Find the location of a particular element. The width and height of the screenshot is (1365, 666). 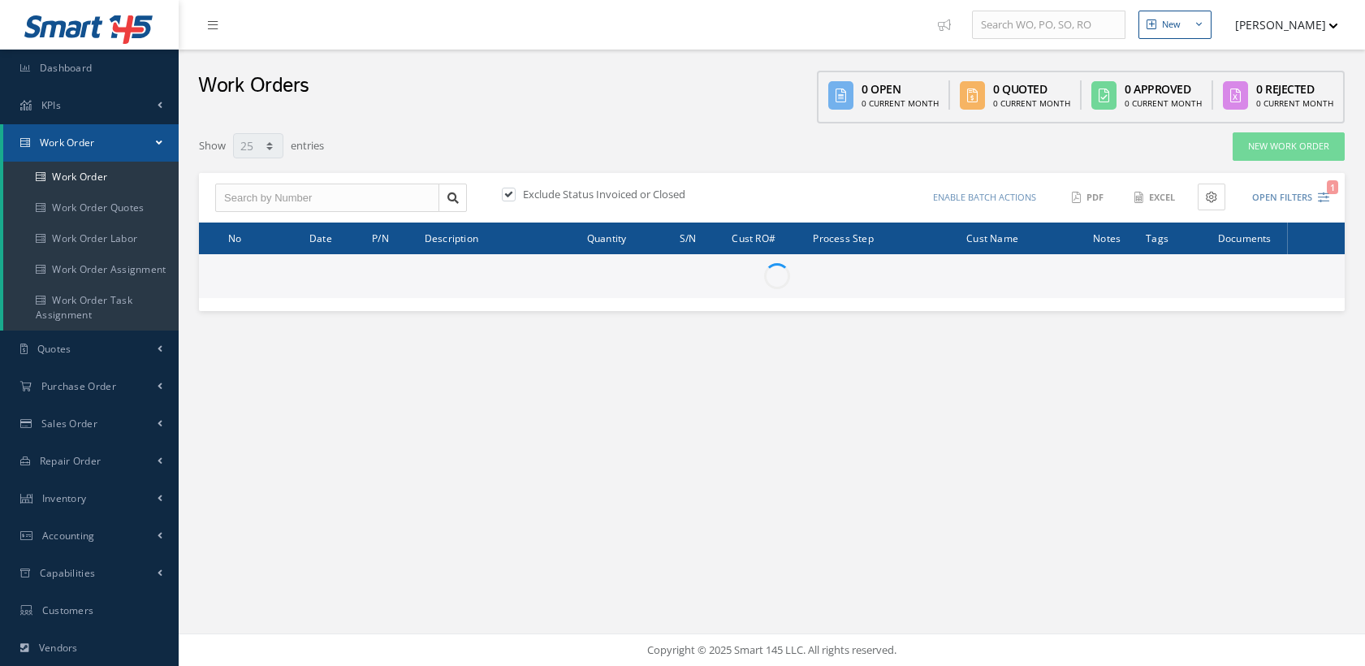

a: Work Order Labor is located at coordinates (91, 239).